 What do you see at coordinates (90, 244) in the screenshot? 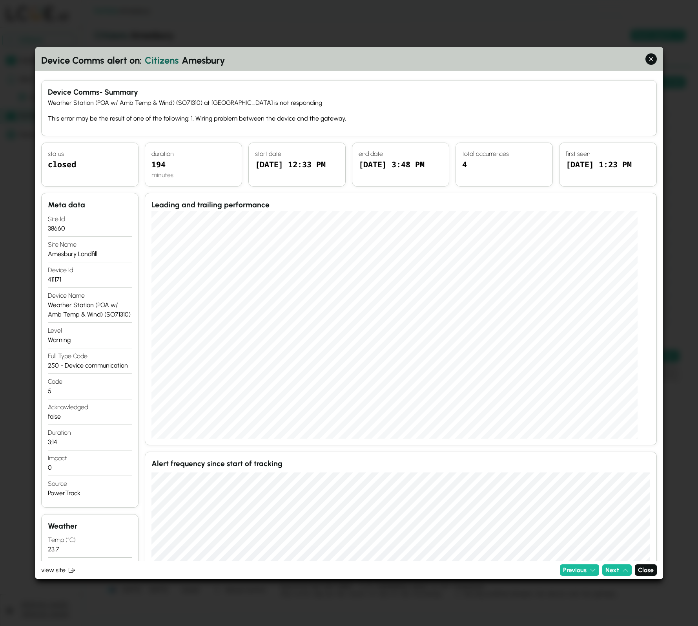
I see `h4: site name` at bounding box center [90, 244].